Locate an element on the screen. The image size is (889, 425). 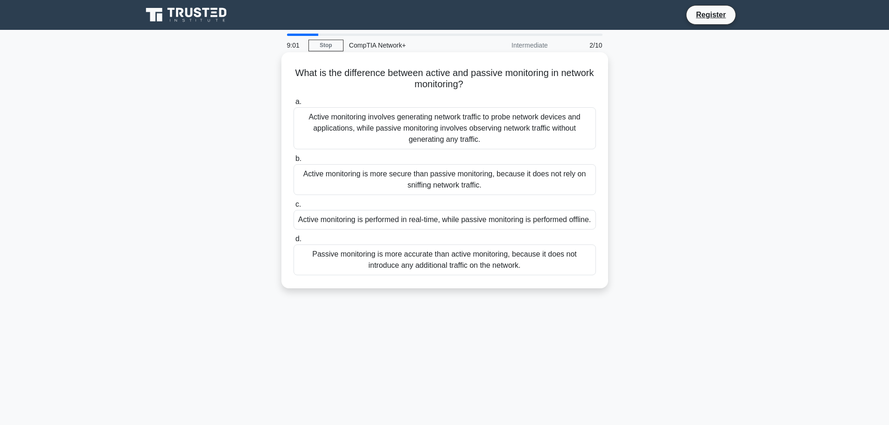
div: Active monitoring is more secure than passive monitoring, because it does not rely on sniffing ne... is located at coordinates (445, 180).